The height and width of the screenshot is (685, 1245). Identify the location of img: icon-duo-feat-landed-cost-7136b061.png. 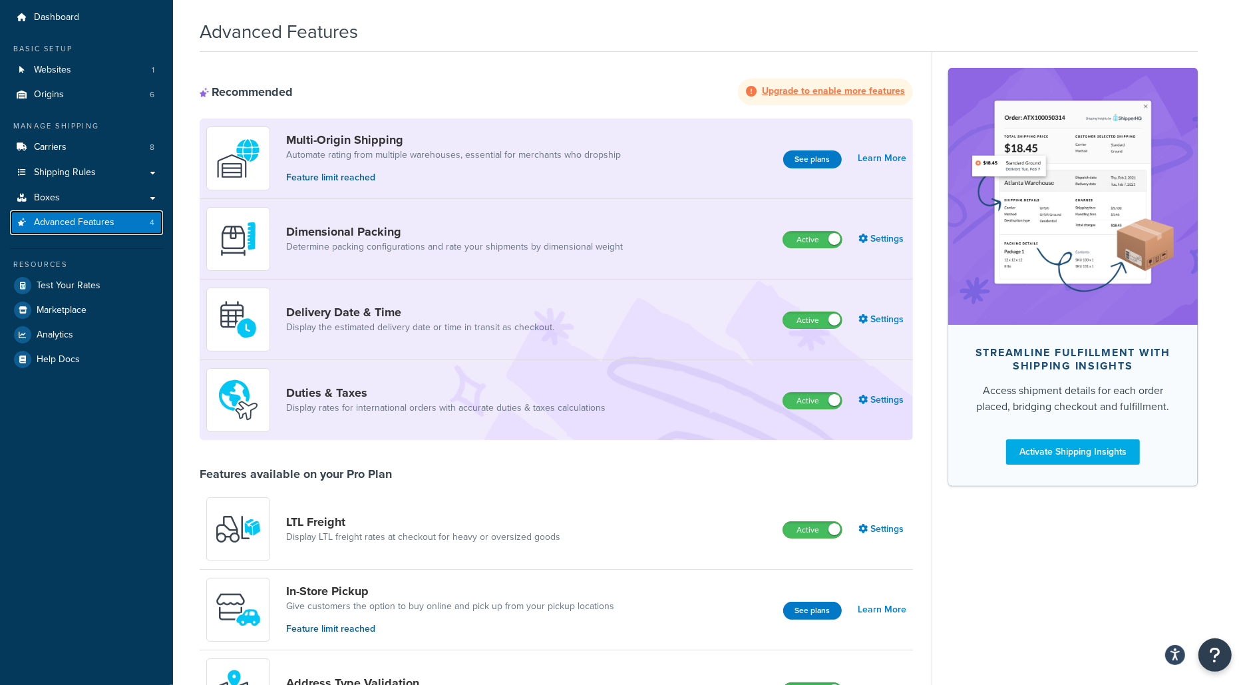
(238, 400).